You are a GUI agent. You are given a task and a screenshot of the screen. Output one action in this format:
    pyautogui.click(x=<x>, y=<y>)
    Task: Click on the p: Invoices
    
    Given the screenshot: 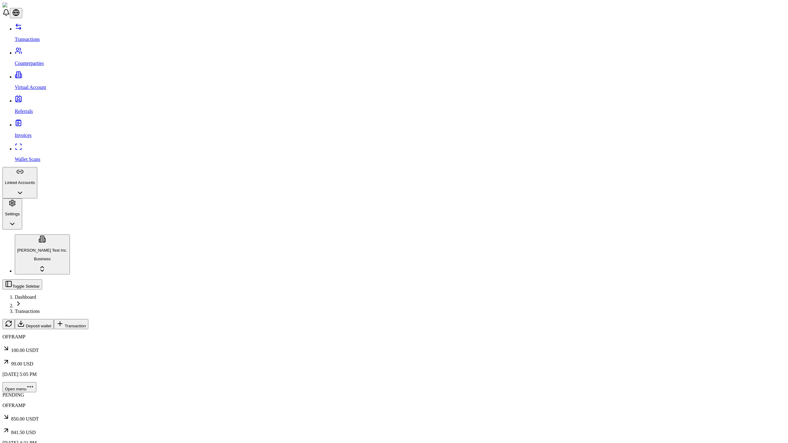 What is the action you would take?
    pyautogui.click(x=400, y=135)
    